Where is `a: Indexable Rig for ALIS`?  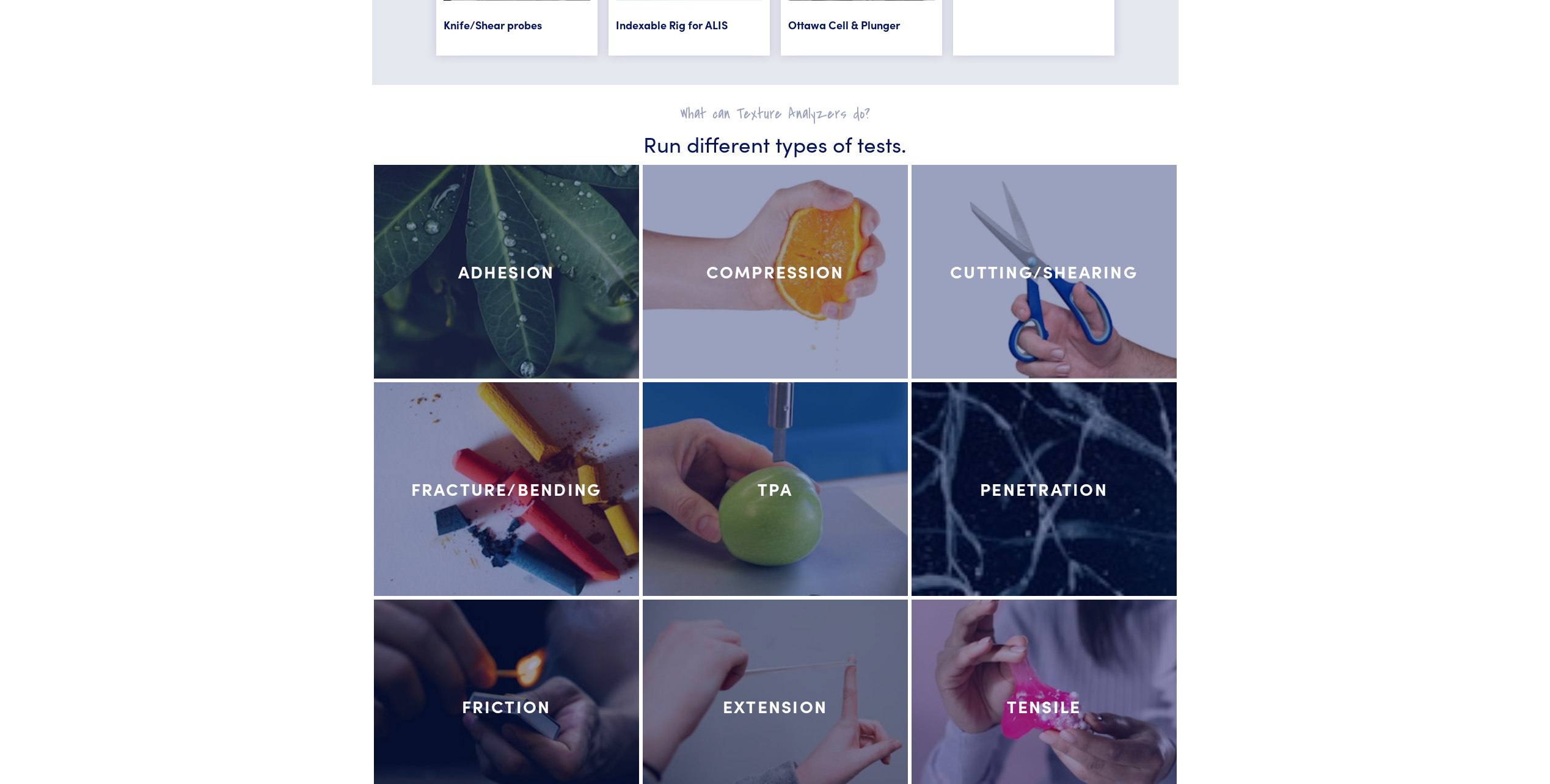 a: Indexable Rig for ALIS is located at coordinates (672, 24).